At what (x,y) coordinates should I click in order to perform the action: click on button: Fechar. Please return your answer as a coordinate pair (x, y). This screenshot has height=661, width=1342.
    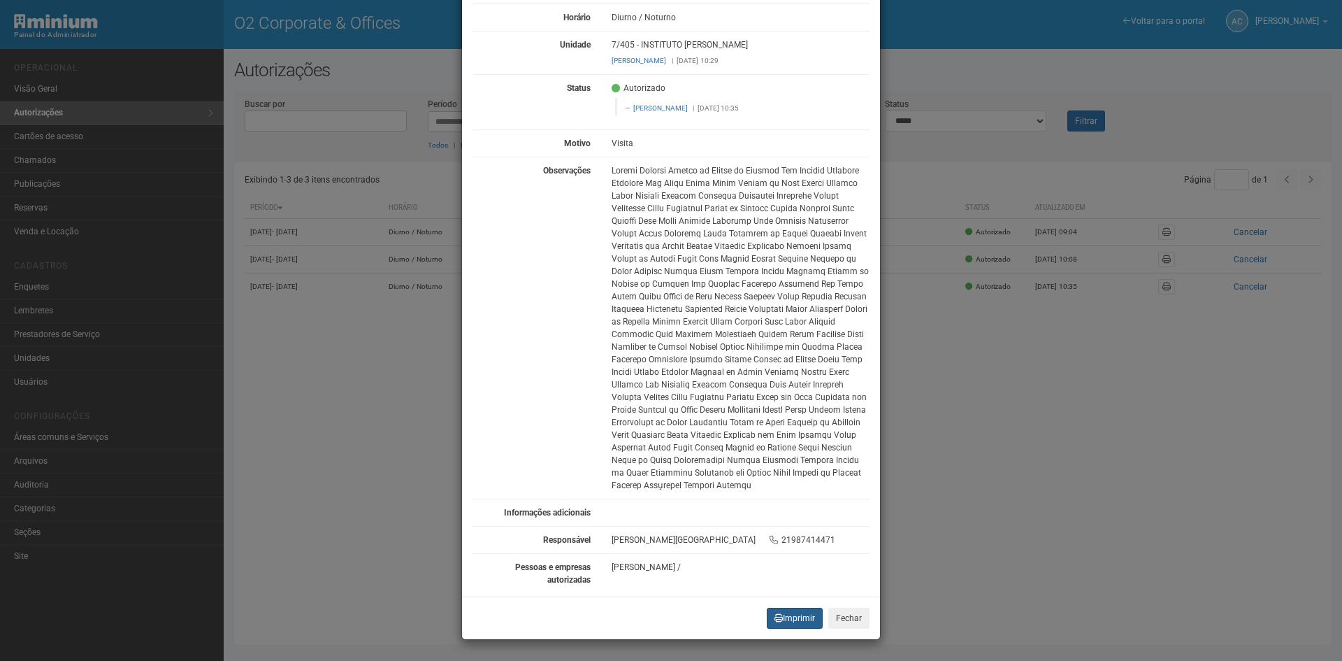
    Looking at the image, I should click on (849, 618).